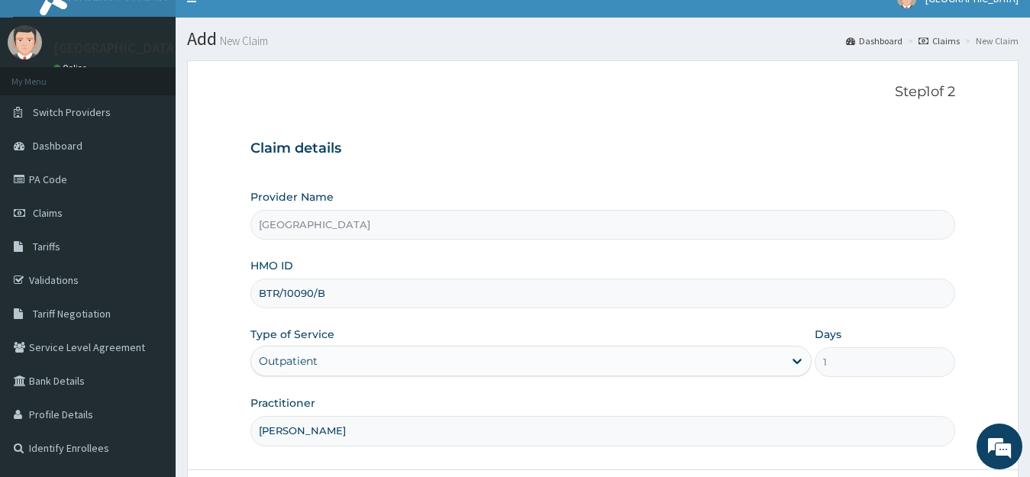 The height and width of the screenshot is (477, 1030). What do you see at coordinates (47, 213) in the screenshot?
I see `span: Claims` at bounding box center [47, 213].